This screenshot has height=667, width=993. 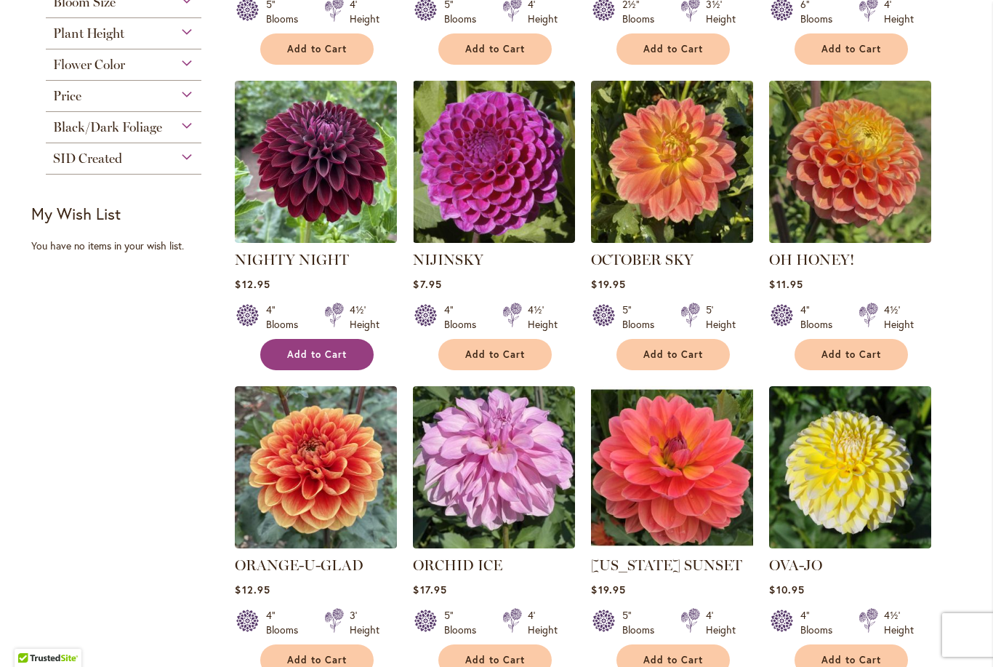 I want to click on img: OREGON SUNSET, so click(x=672, y=467).